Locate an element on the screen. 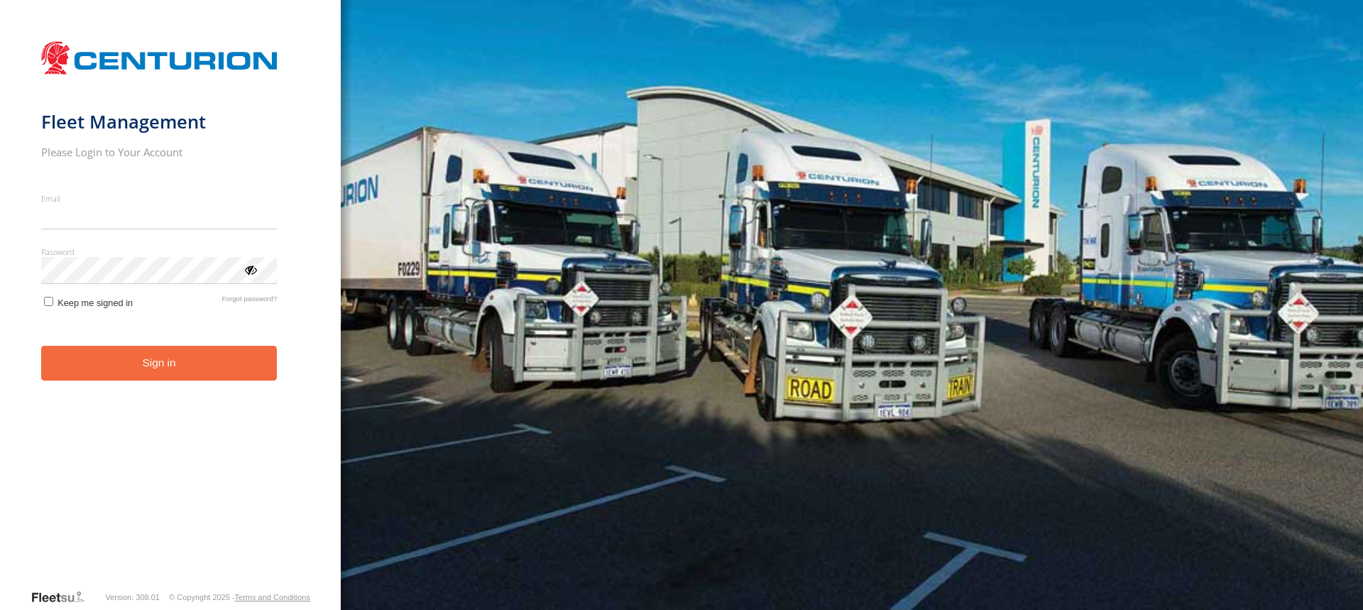 The height and width of the screenshot is (610, 1363). a: Forgot password? is located at coordinates (250, 301).